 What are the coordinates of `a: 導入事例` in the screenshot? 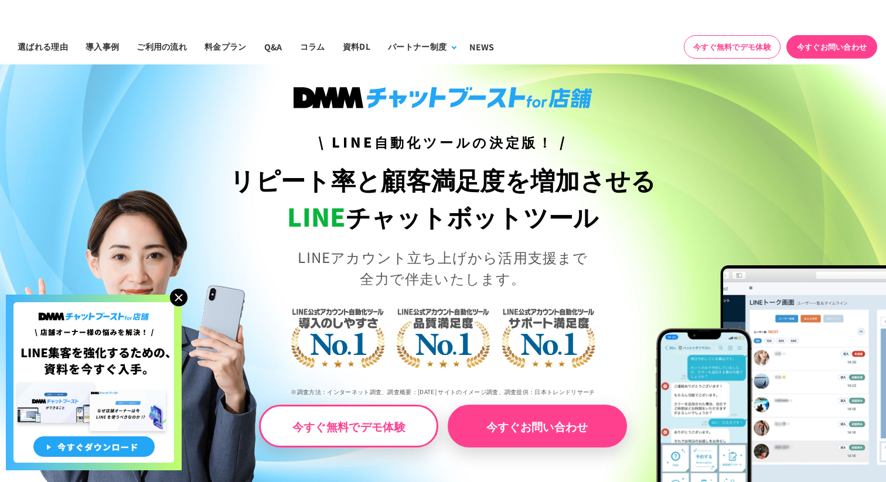 It's located at (102, 46).